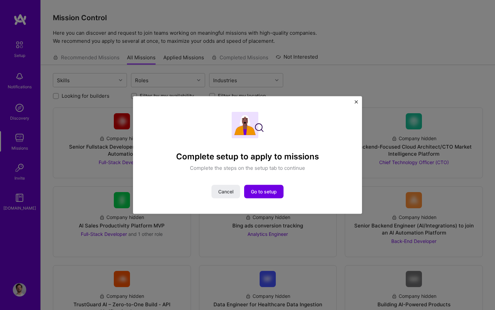 This screenshot has width=495, height=310. What do you see at coordinates (248, 157) in the screenshot?
I see `h4: Complete setup to apply to missions` at bounding box center [248, 157].